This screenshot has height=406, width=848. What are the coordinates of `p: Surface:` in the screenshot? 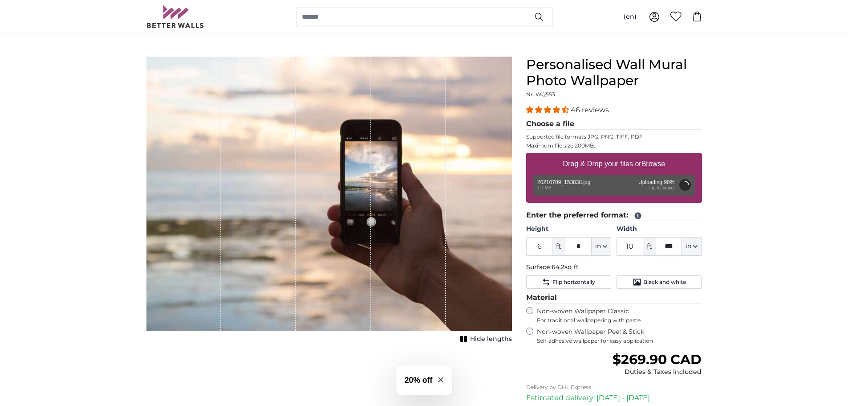 It's located at (614, 267).